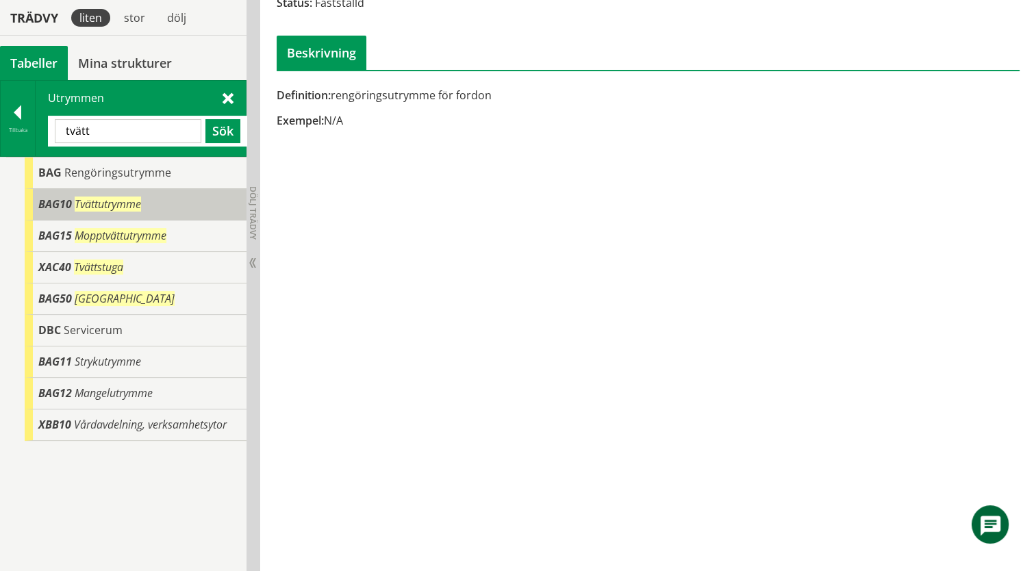  What do you see at coordinates (321, 53) in the screenshot?
I see `div: Beskrivning` at bounding box center [321, 53].